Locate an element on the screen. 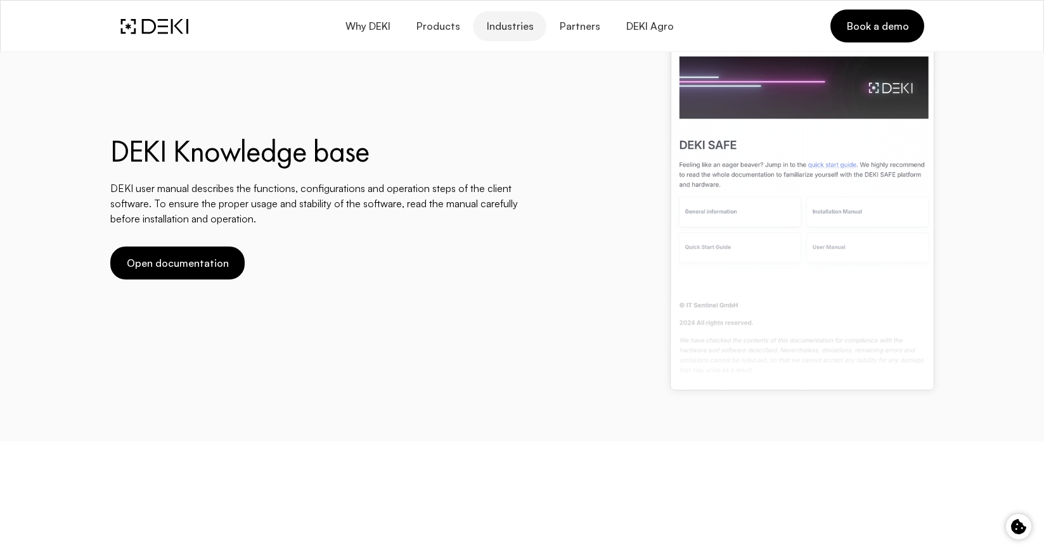 The height and width of the screenshot is (552, 1044). a: Partners is located at coordinates (579, 26).